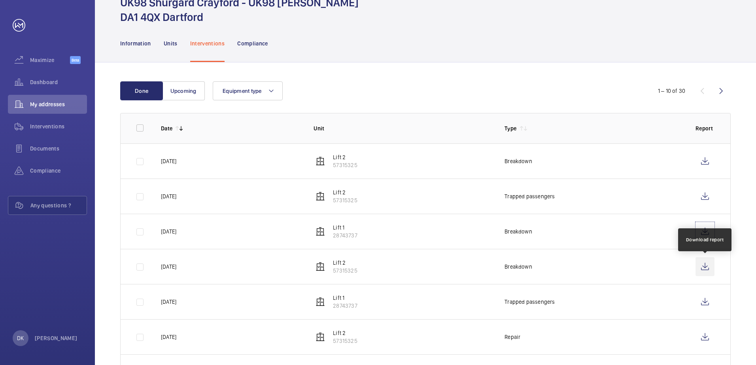 This screenshot has width=756, height=365. What do you see at coordinates (58, 126) in the screenshot?
I see `span: Interventions` at bounding box center [58, 126].